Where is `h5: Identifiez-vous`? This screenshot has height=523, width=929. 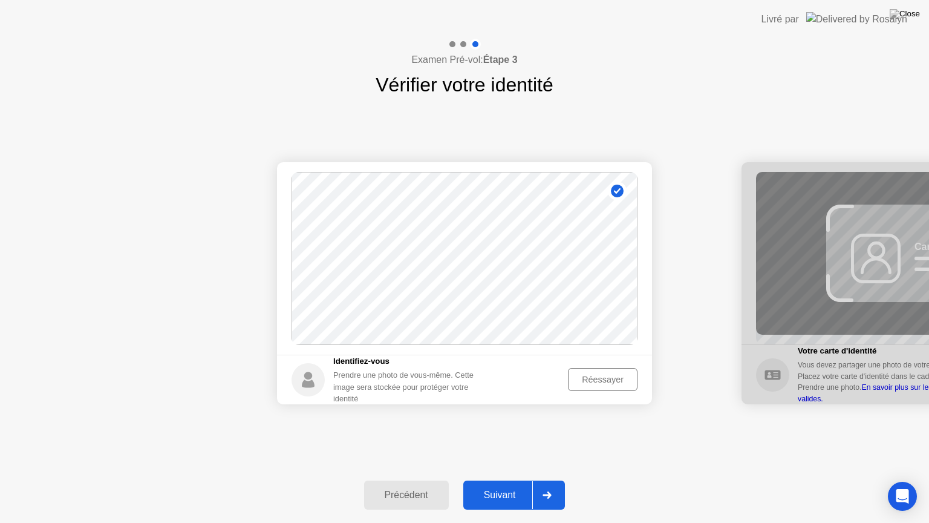 h5: Identifiez-vous is located at coordinates (414, 361).